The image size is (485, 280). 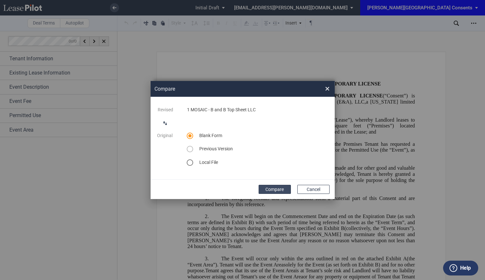 What do you see at coordinates (465, 268) in the screenshot?
I see `label: Help` at bounding box center [465, 268].